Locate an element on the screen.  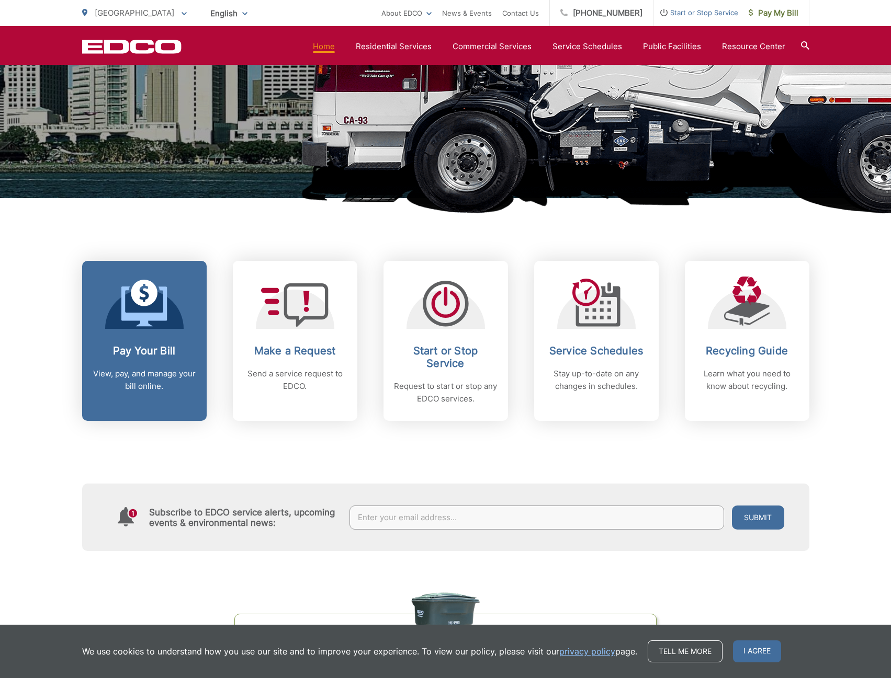
a: privacy policy is located at coordinates (587, 652).